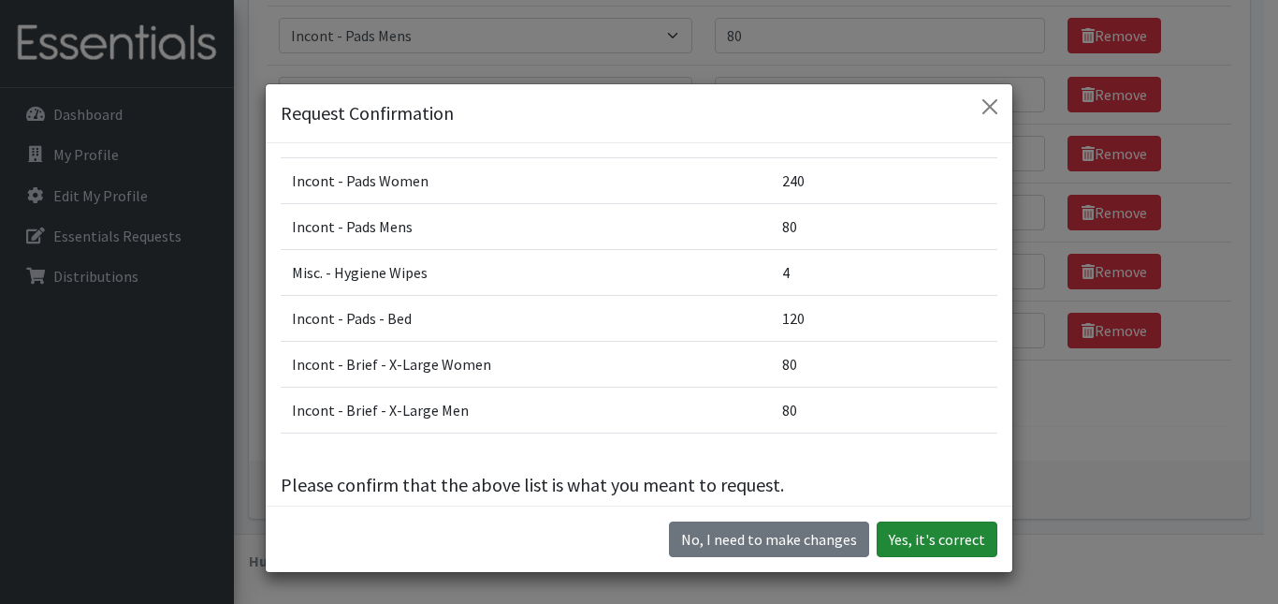 The width and height of the screenshot is (1278, 604). Describe the element at coordinates (884, 272) in the screenshot. I see `td: 4` at that location.